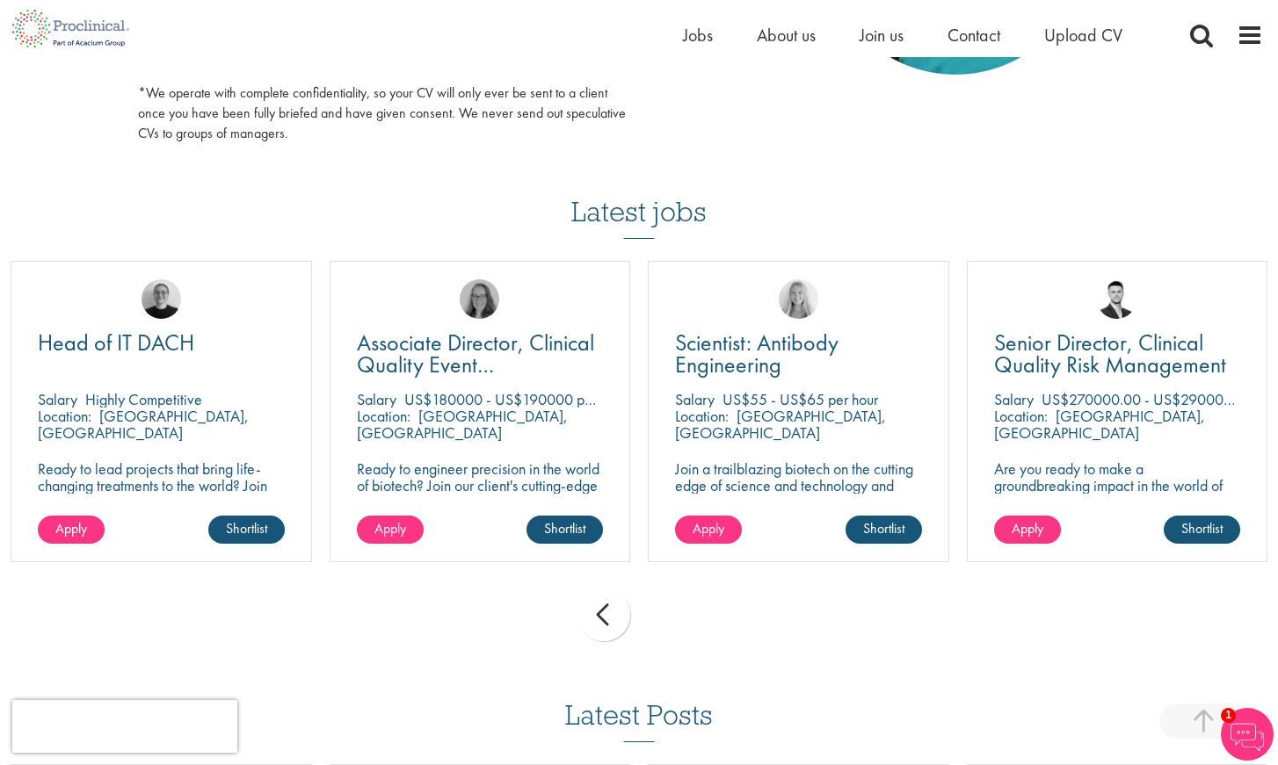 The image size is (1278, 765). What do you see at coordinates (639, 721) in the screenshot?
I see `h3: Latest Posts` at bounding box center [639, 721].